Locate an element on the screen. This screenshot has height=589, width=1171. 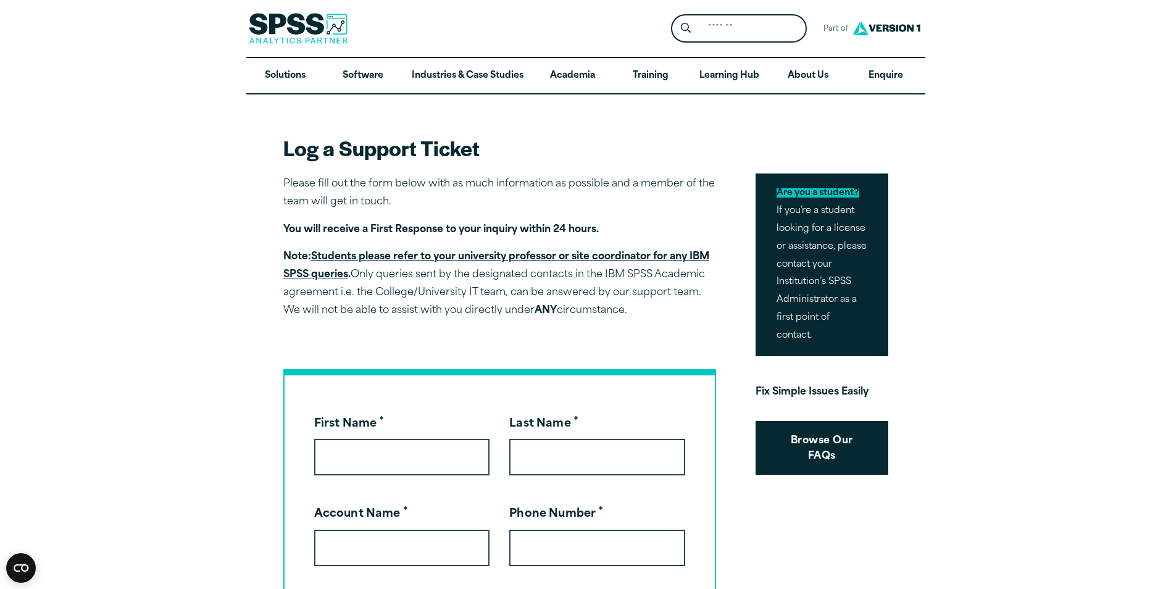
svg: Search magnifying glass icon is located at coordinates (686, 28).